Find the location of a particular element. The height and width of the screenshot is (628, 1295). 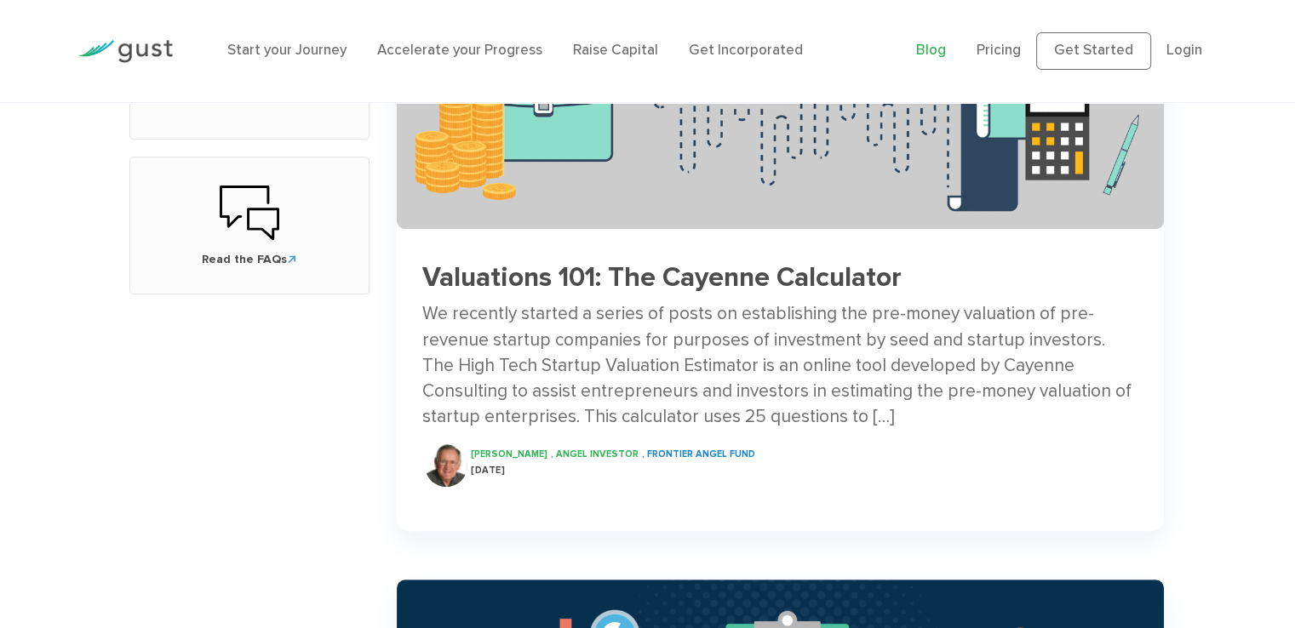

a: Get Incorporated is located at coordinates (746, 50).